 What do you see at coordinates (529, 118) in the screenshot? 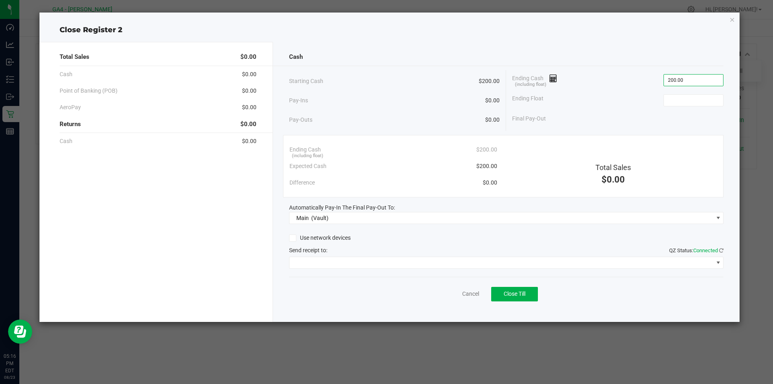
I see `span: Final Pay-Out` at bounding box center [529, 118].